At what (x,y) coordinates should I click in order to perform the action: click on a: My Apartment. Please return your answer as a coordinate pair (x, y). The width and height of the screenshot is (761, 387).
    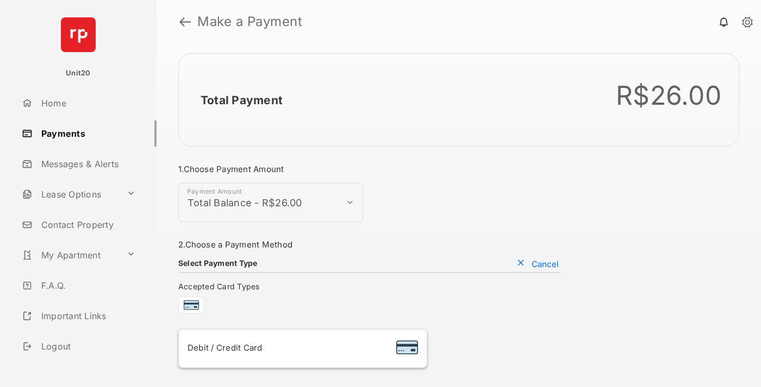
    Looking at the image, I should click on (70, 255).